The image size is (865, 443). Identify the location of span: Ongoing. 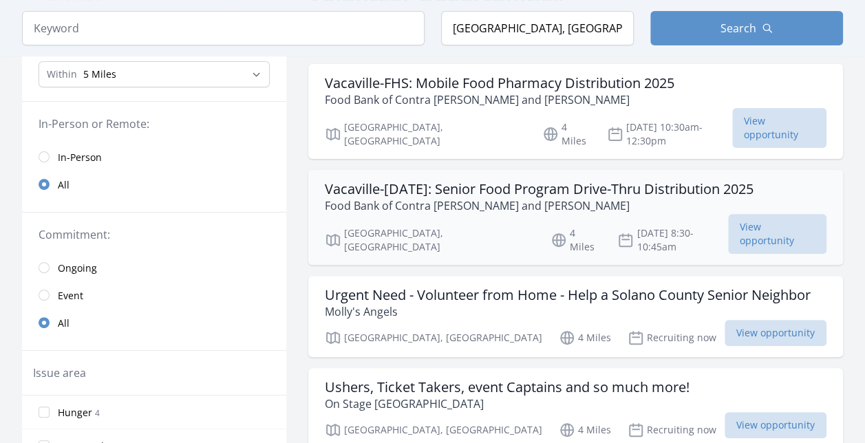
(77, 268).